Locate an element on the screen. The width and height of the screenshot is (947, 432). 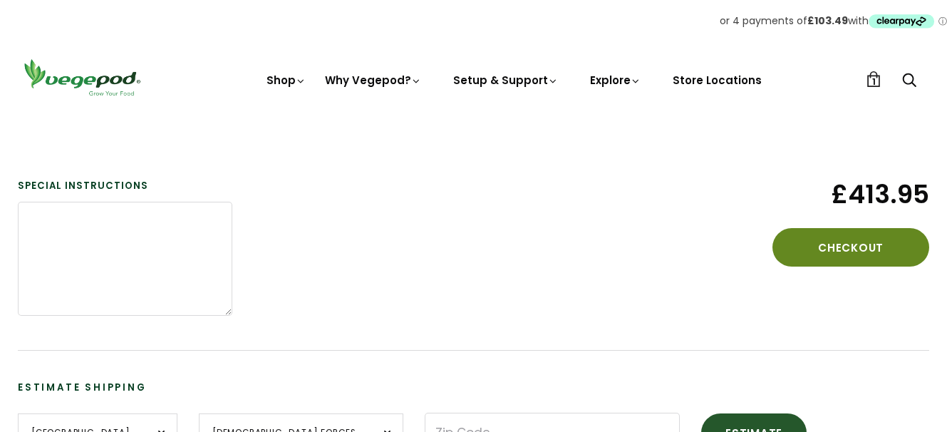
a: Setup & Support is located at coordinates (506, 80).